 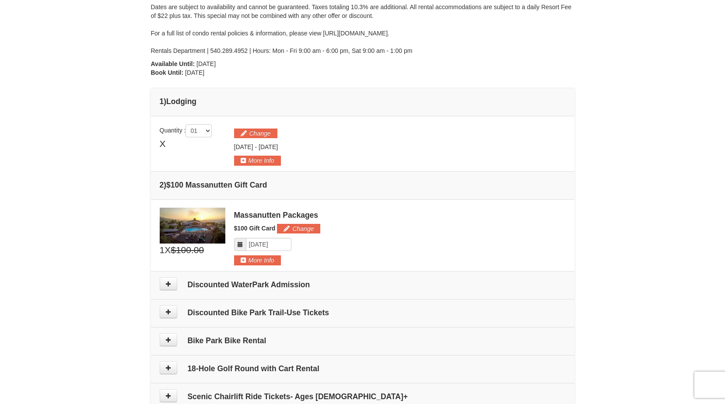 I want to click on span: 1, so click(x=162, y=250).